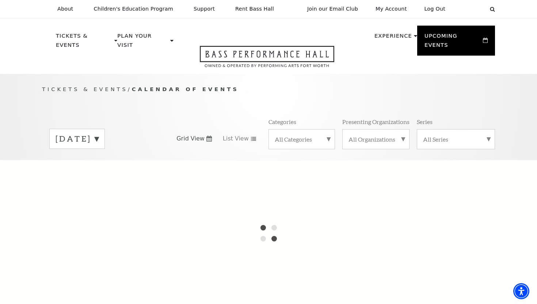 The height and width of the screenshot is (304, 537). What do you see at coordinates (204, 9) in the screenshot?
I see `p: Support` at bounding box center [204, 9].